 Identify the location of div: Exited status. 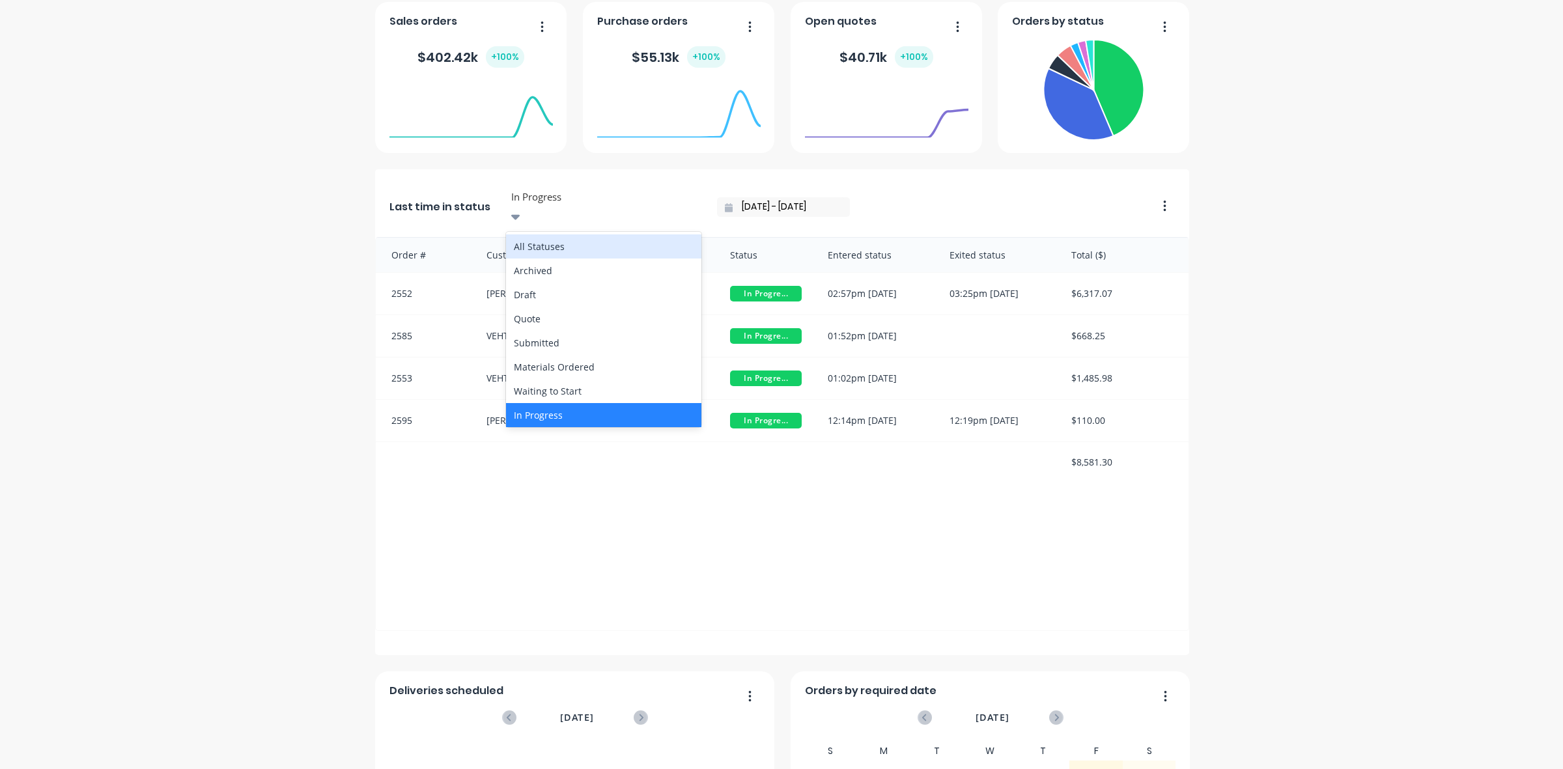
(997, 255).